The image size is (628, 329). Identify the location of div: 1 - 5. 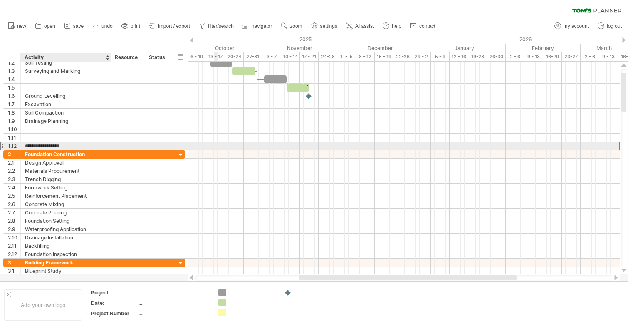
(347, 57).